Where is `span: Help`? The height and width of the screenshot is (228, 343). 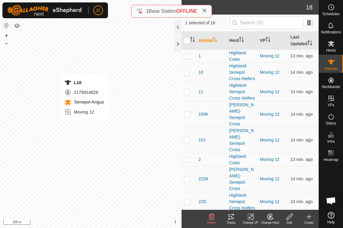
span: Help is located at coordinates (331, 223).